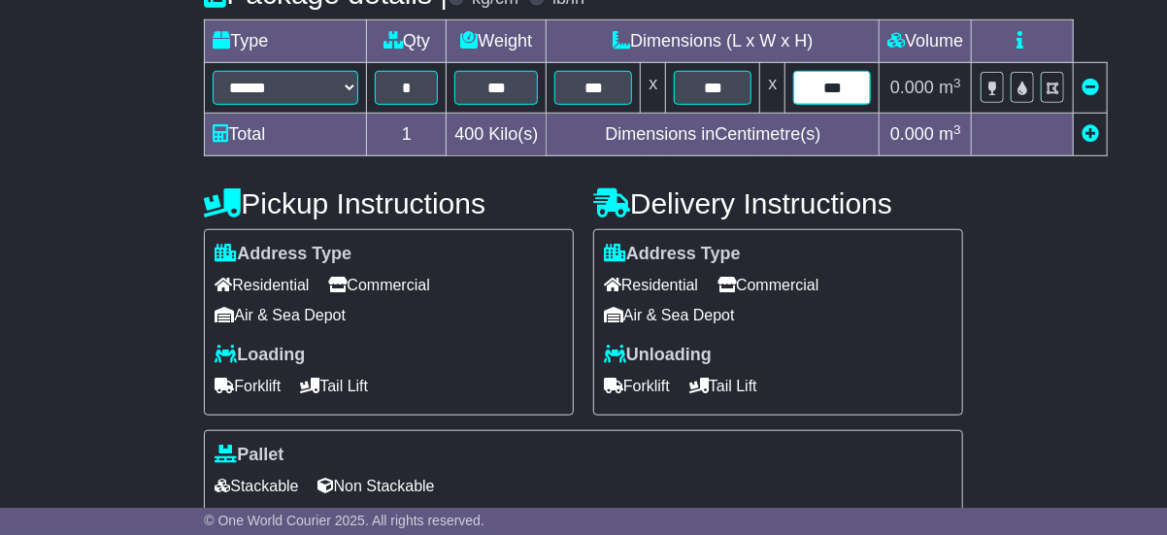 This screenshot has height=535, width=1167. I want to click on span: © One World Courier 2025. All rights reserved., so click(344, 521).